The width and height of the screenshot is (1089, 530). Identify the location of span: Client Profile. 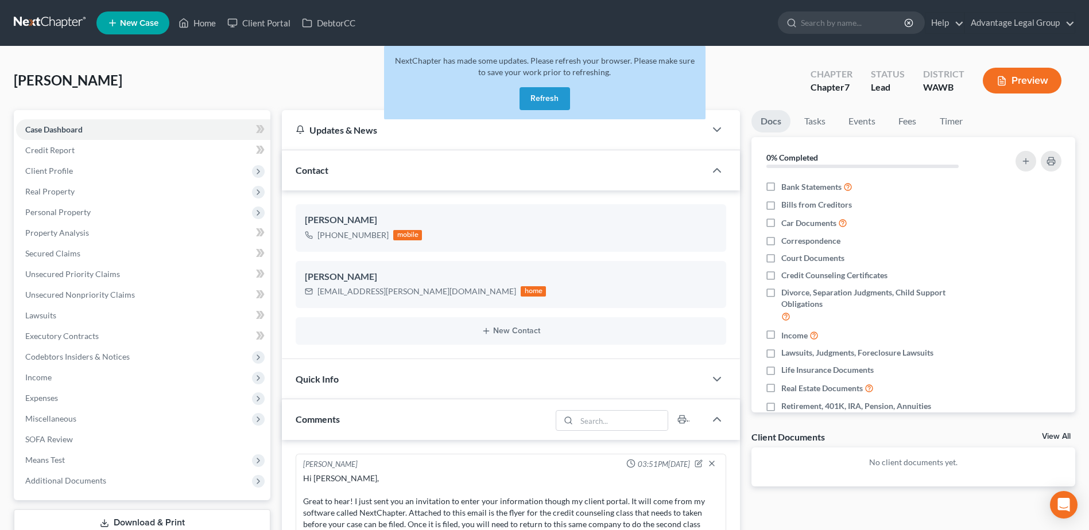
(49, 170).